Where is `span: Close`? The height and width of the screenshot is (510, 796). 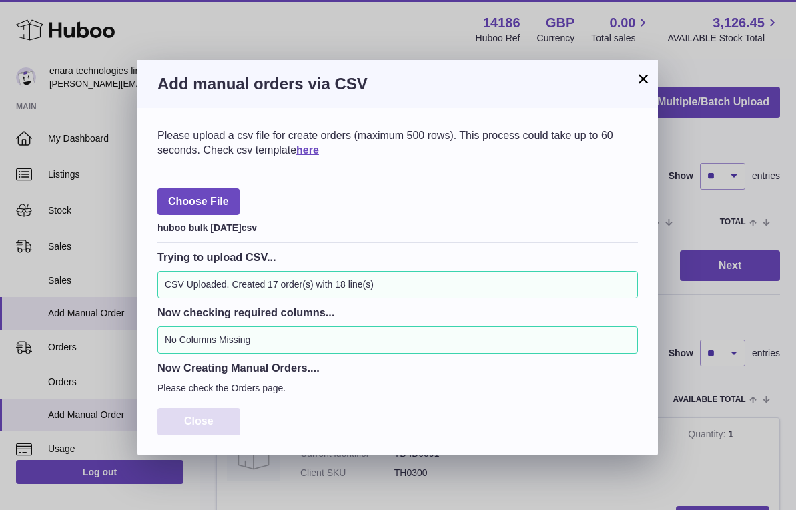 span: Close is located at coordinates (199, 420).